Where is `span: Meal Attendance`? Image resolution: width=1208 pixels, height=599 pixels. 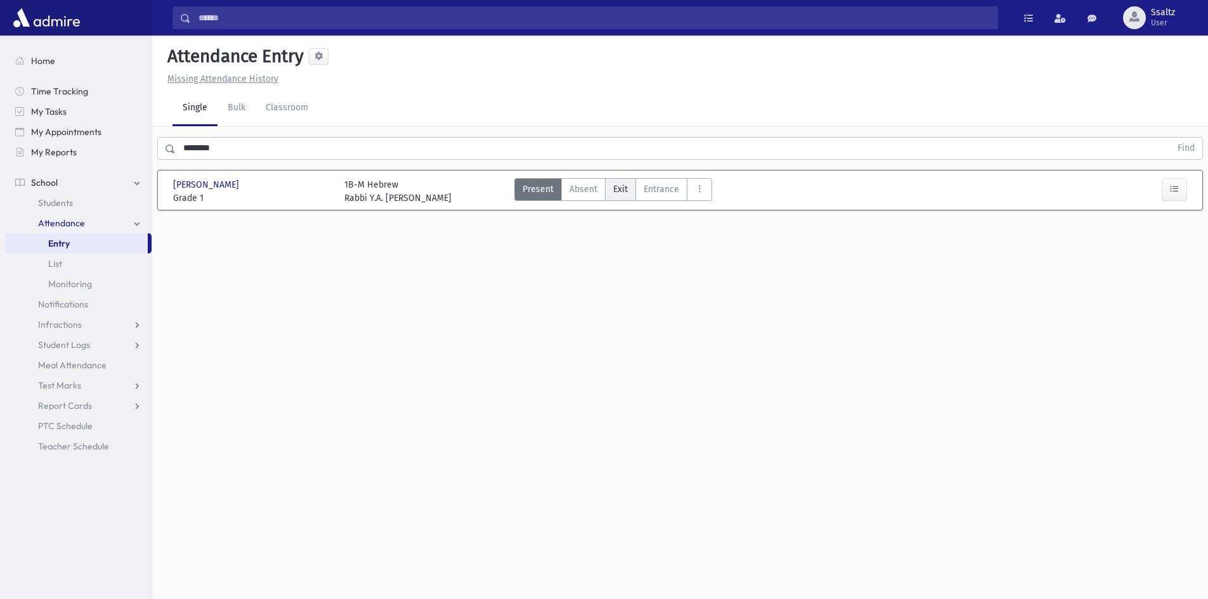
span: Meal Attendance is located at coordinates (72, 365).